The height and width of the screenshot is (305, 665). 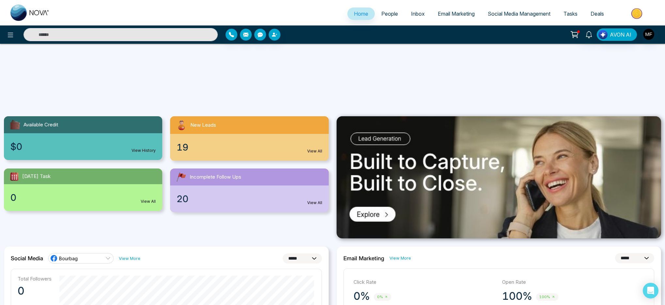 What do you see at coordinates (648, 34) in the screenshot?
I see `img: User Avatar` at bounding box center [648, 34].